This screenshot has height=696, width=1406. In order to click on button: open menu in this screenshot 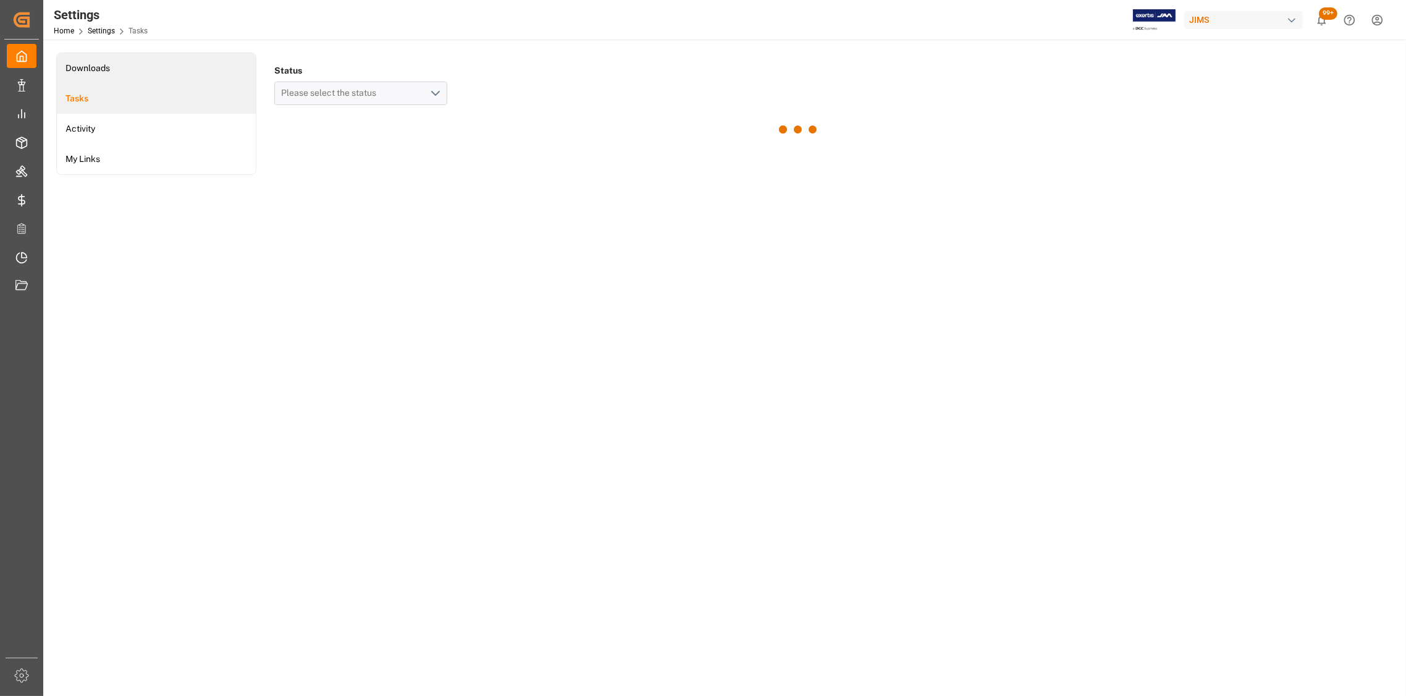, I will do `click(361, 93)`.